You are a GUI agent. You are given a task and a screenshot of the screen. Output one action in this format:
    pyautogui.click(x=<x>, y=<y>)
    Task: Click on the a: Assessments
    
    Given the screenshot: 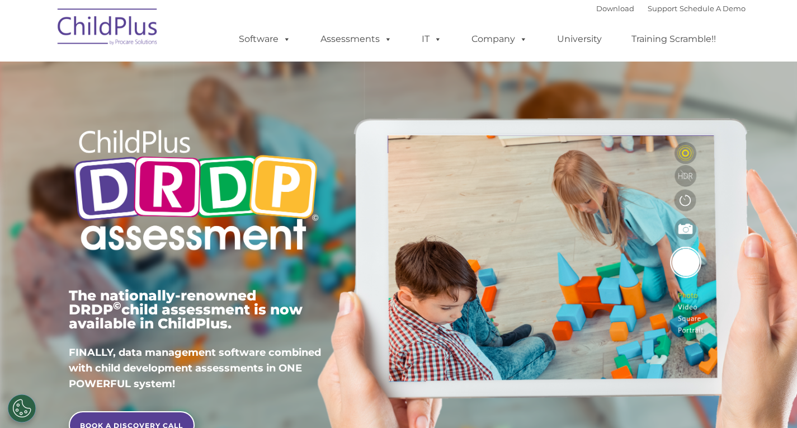 What is the action you would take?
    pyautogui.click(x=356, y=39)
    